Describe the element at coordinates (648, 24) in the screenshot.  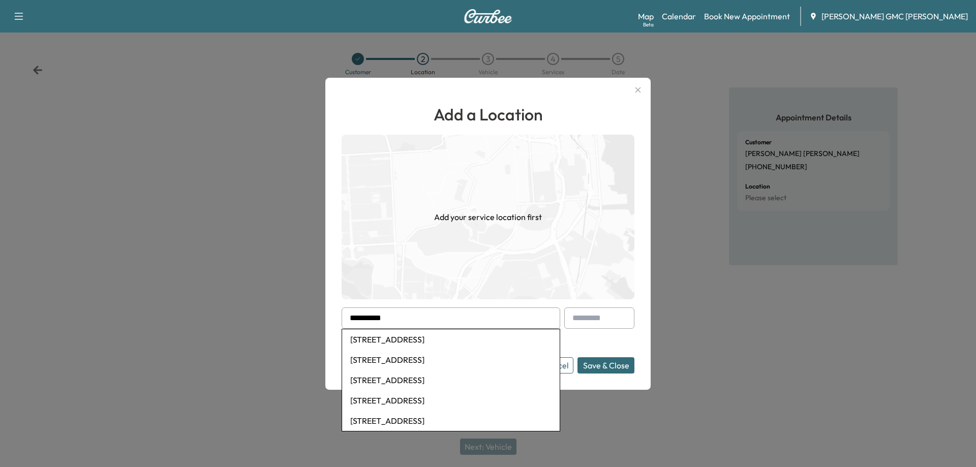
I see `div: Beta` at that location.